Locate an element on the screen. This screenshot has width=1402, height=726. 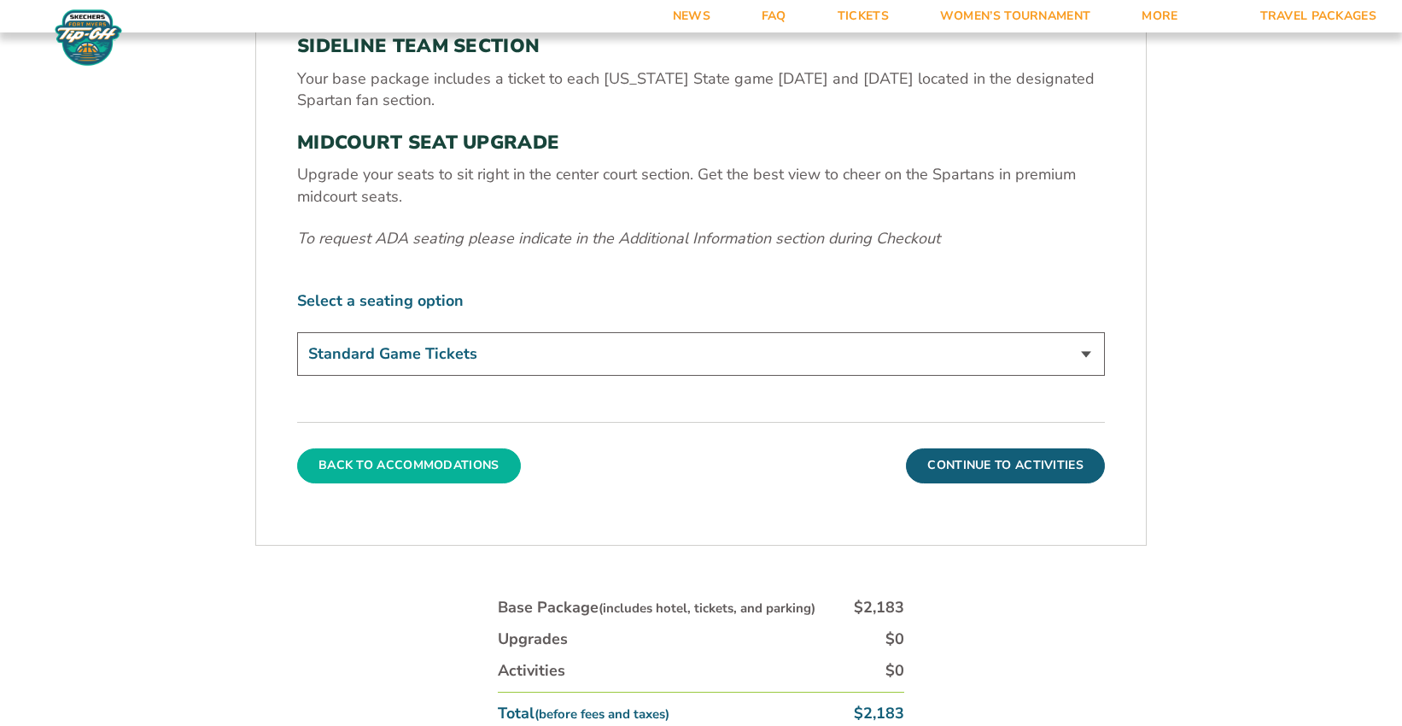
label: Select a seating option is located at coordinates (701, 301).